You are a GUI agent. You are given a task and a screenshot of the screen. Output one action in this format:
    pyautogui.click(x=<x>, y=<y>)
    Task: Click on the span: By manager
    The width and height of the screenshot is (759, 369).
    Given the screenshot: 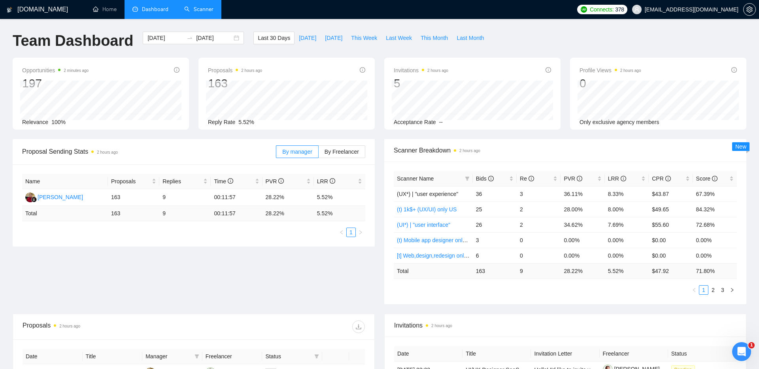 What is the action you would take?
    pyautogui.click(x=297, y=152)
    